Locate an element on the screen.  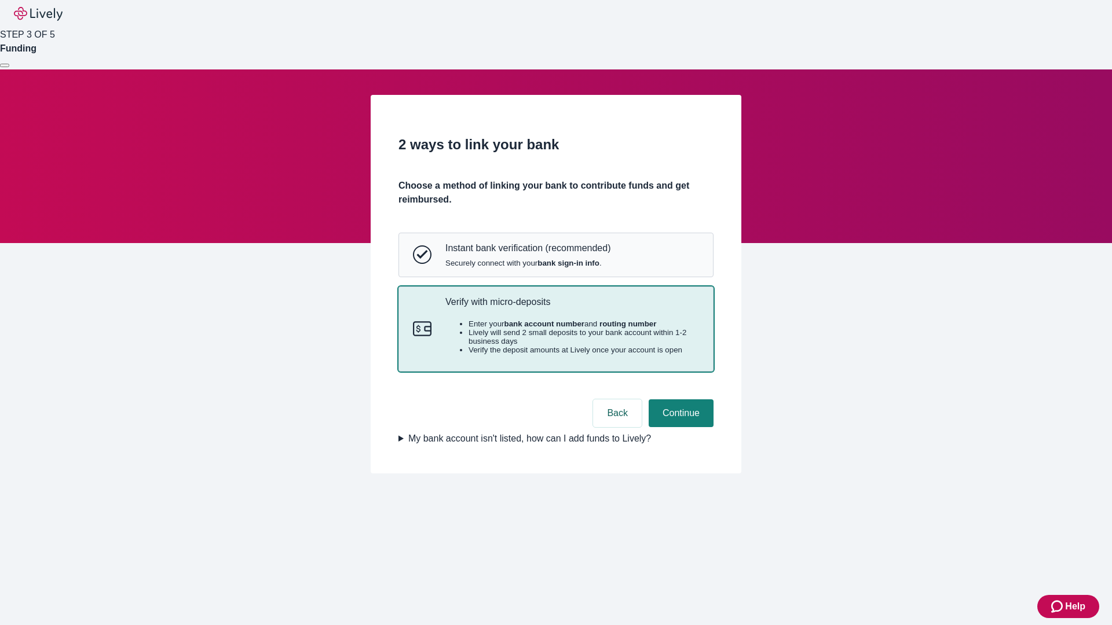
button: Micro-depositsVerify with micro-depositsEnter yourbank account numberand routing numberLively wil... is located at coordinates (556, 330).